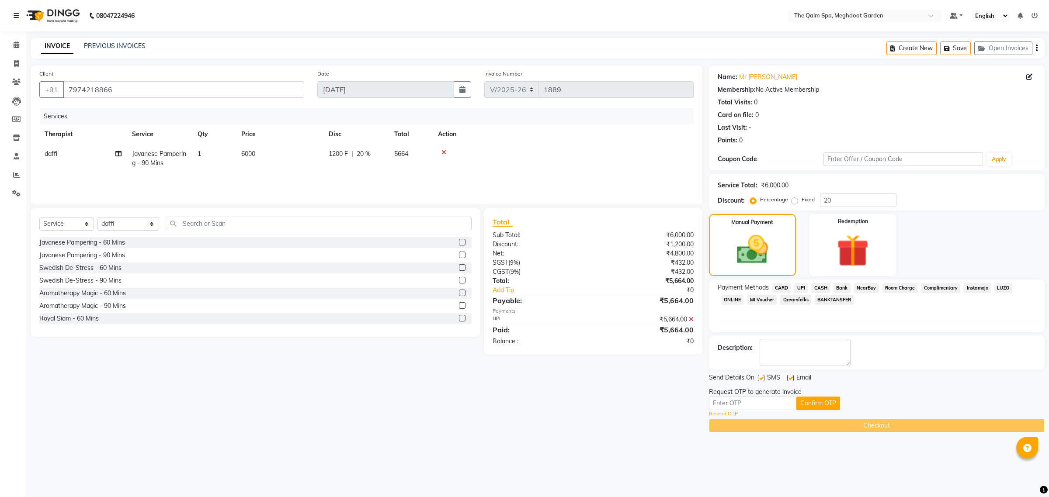 The width and height of the screenshot is (1049, 497). What do you see at coordinates (842, 288) in the screenshot?
I see `span: Bank` at bounding box center [842, 288].